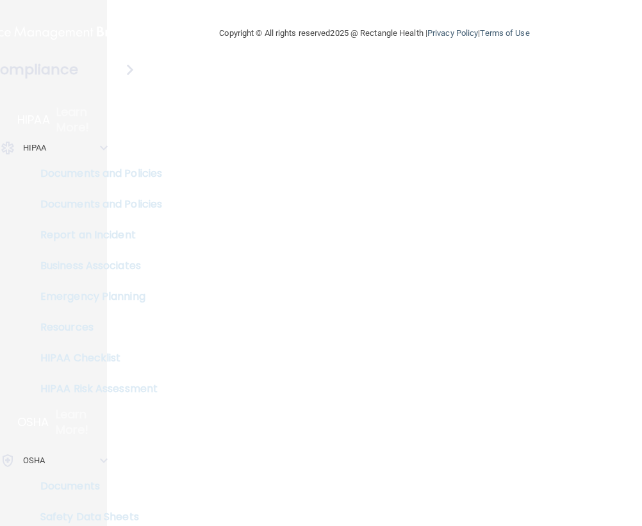 The image size is (642, 526). Describe the element at coordinates (96, 235) in the screenshot. I see `p: Report an Incident` at that location.